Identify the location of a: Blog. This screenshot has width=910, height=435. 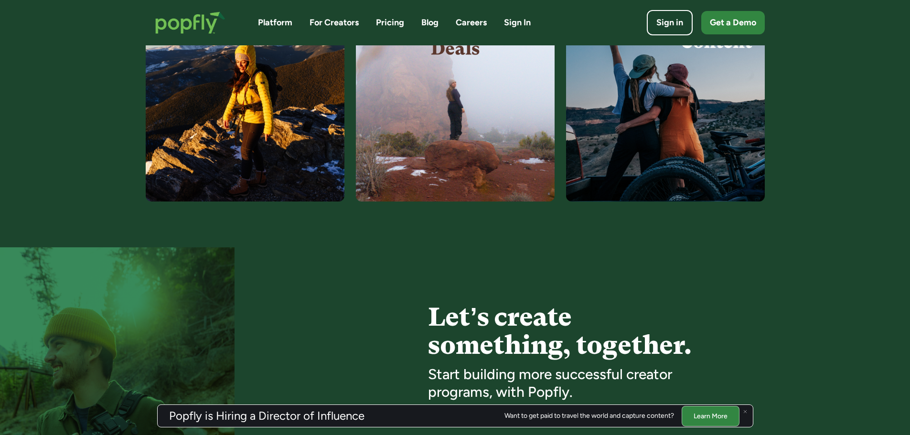
(430, 22).